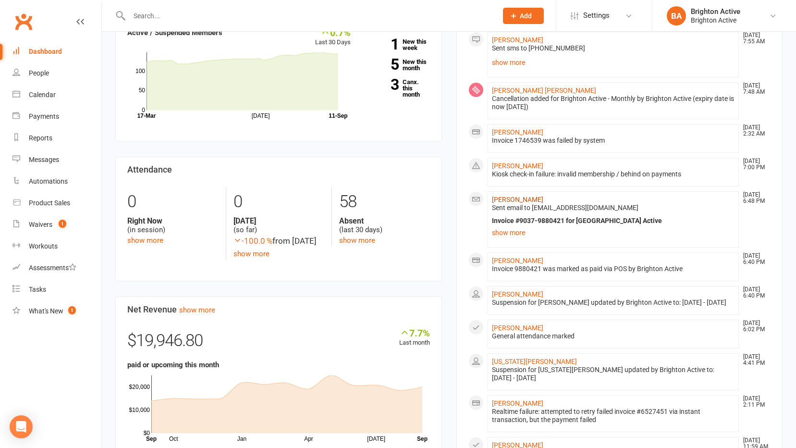 This screenshot has height=448, width=796. I want to click on div: Invoice 9880421 was marked as paid via POS by Brighton Active, so click(614, 269).